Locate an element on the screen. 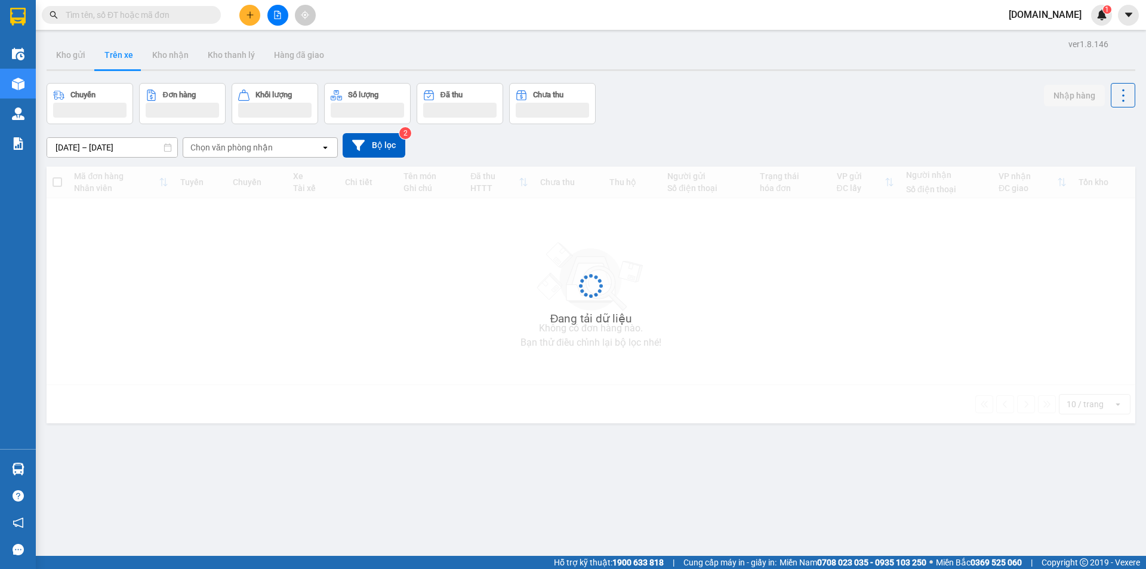 This screenshot has width=1146, height=569. div: Đơn hàng is located at coordinates (179, 95).